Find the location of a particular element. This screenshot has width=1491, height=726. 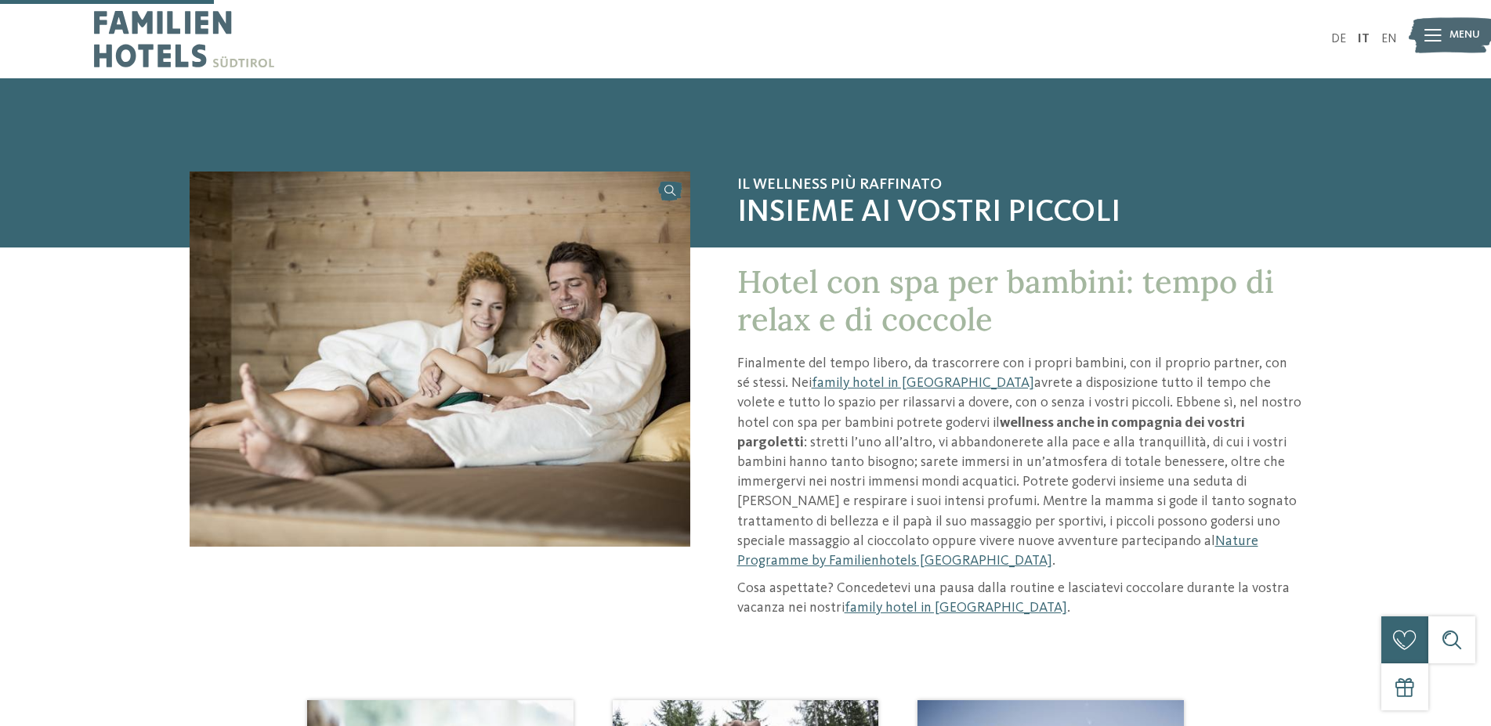

span: Menu is located at coordinates (1465, 35).